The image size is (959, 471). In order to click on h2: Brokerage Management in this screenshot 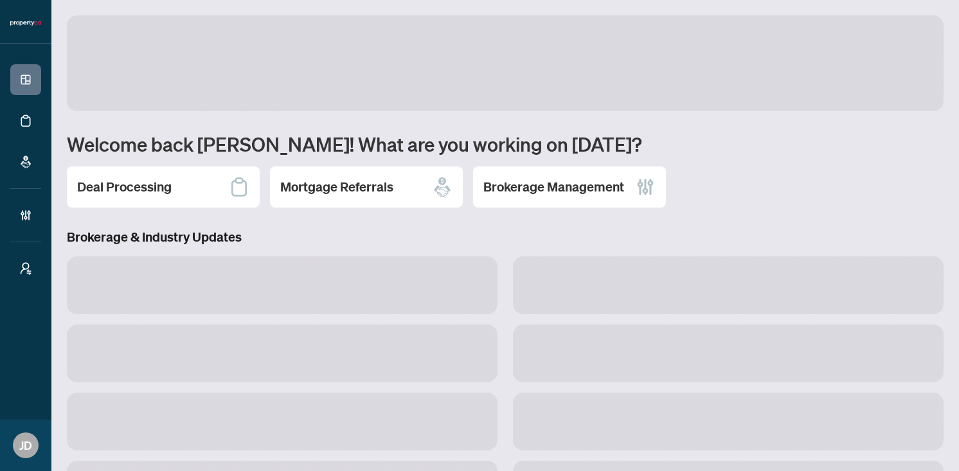, I will do `click(553, 187)`.